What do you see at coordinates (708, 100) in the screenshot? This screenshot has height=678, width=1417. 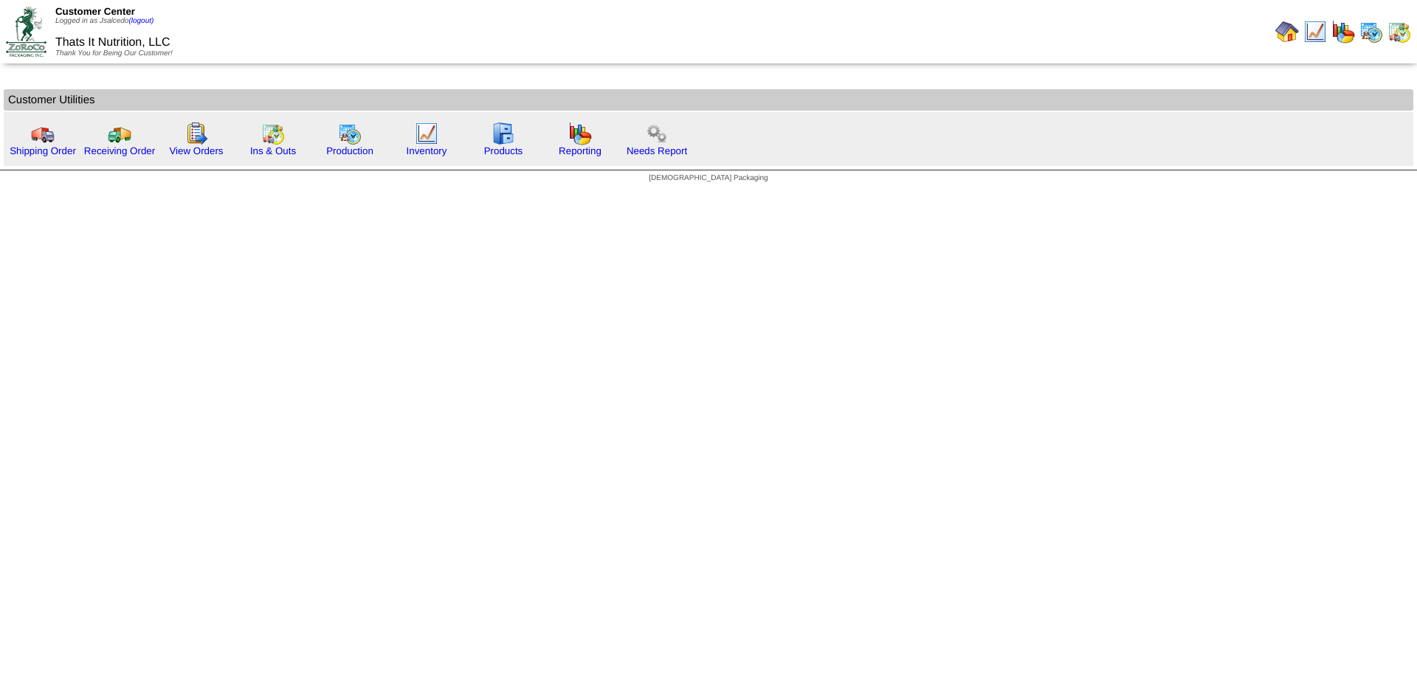 I see `td: Customer Utilities` at bounding box center [708, 100].